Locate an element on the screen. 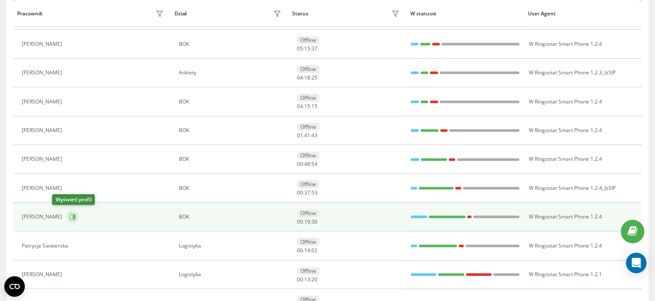 The width and height of the screenshot is (655, 301). div: Status is located at coordinates (301, 14).